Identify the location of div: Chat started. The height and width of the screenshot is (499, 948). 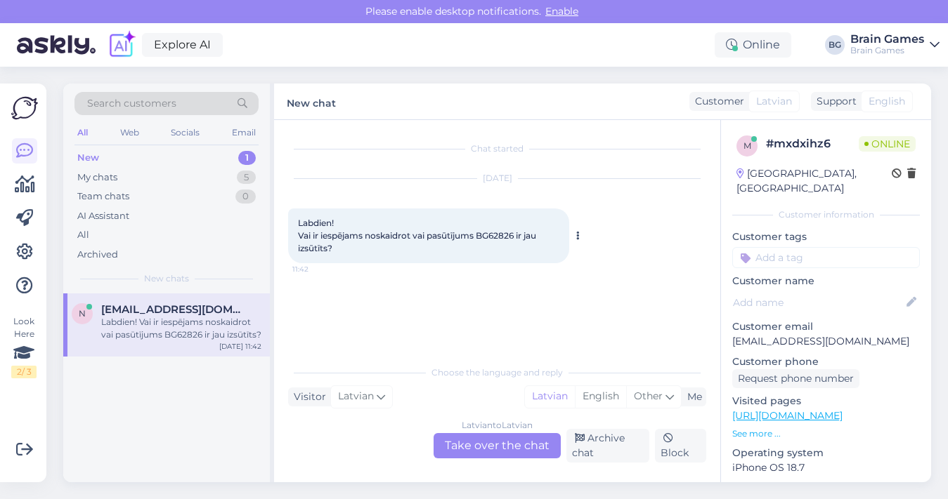
(497, 149).